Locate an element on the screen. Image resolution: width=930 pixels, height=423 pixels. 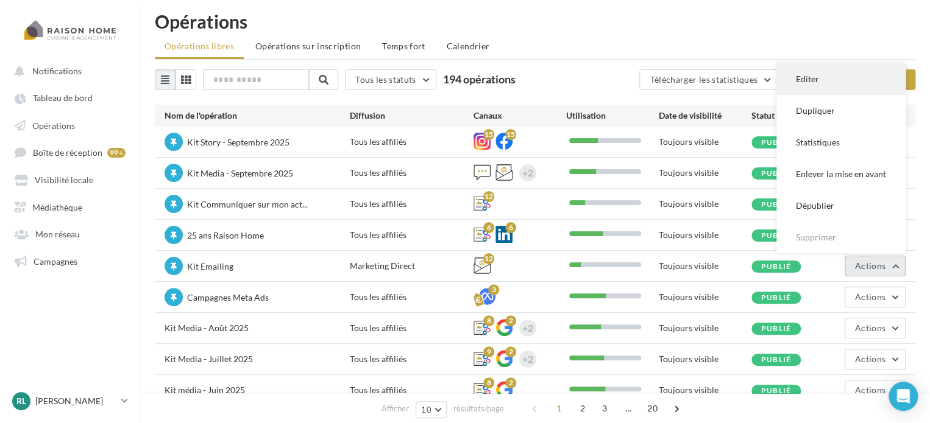
span: Mon réseau is located at coordinates (57, 234).